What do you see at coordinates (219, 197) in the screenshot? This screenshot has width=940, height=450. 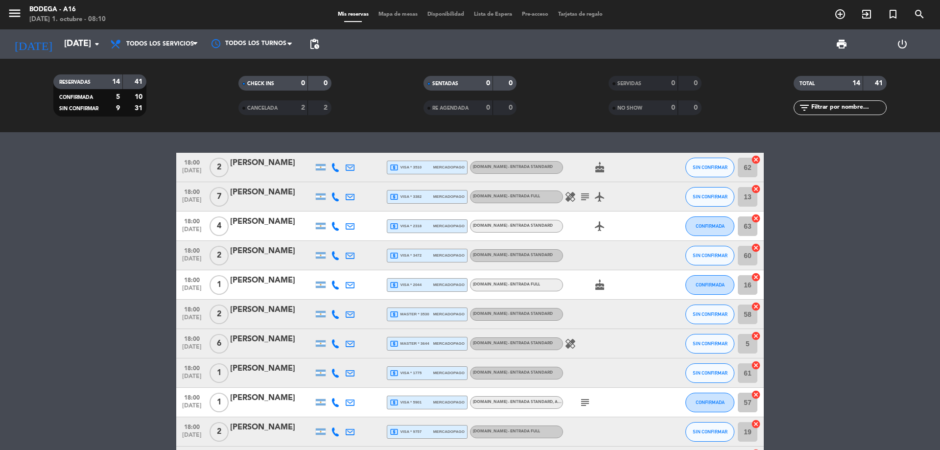 I see `span: 7` at bounding box center [219, 197].